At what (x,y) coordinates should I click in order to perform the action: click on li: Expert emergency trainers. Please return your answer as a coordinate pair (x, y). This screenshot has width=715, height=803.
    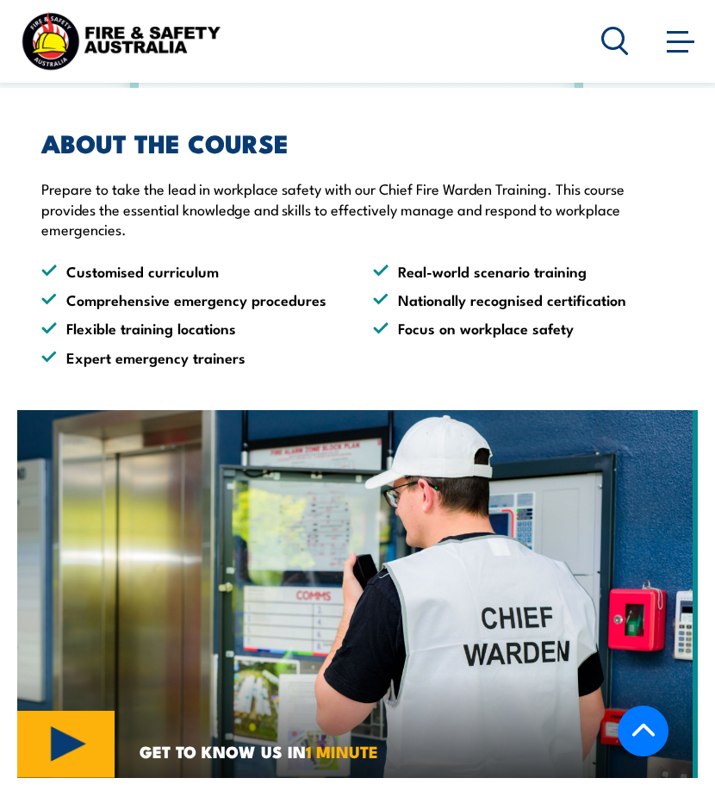
    Looking at the image, I should click on (191, 357).